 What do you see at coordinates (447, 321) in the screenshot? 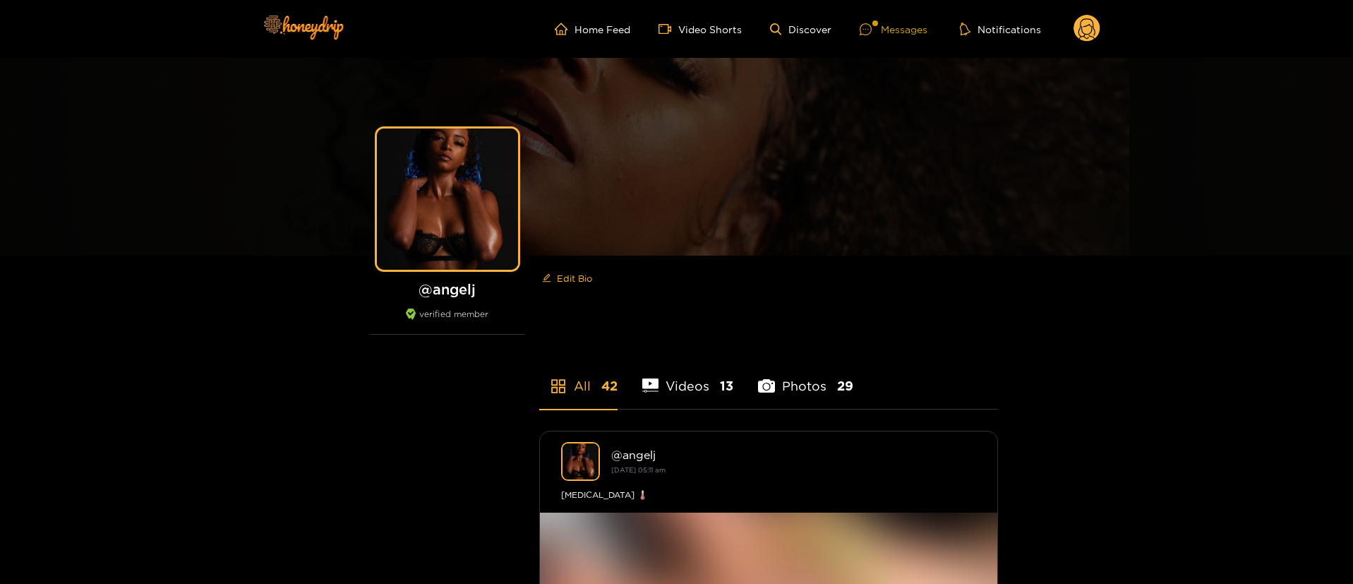
I see `div: verified member` at bounding box center [447, 321].